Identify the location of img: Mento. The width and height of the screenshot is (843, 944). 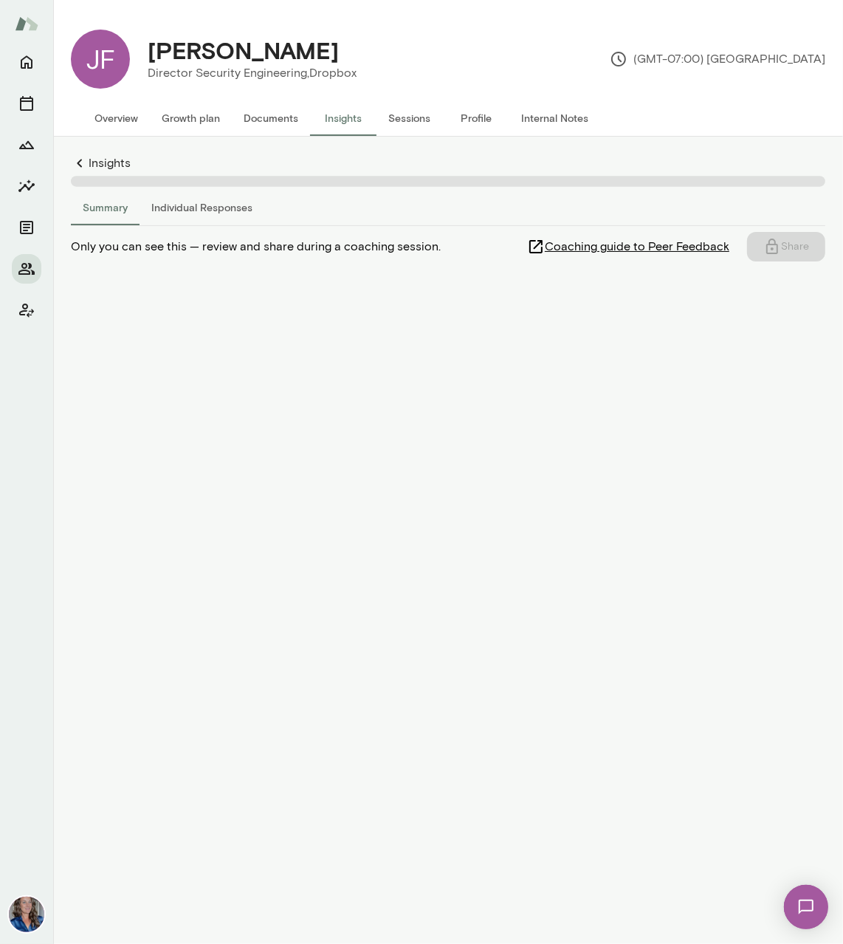
(27, 24).